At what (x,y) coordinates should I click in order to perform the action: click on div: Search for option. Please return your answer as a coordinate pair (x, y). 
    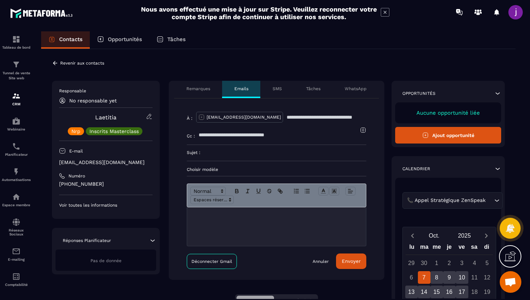
    Looking at the image, I should click on (452, 200).